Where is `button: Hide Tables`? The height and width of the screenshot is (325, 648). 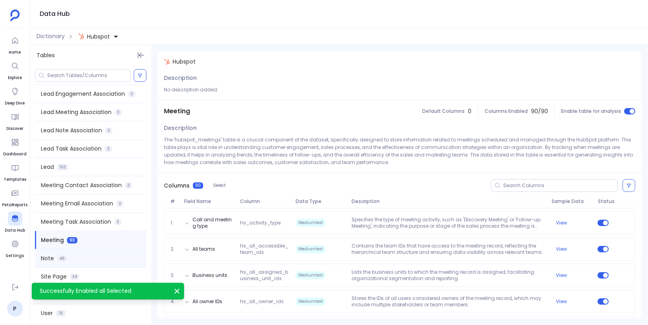
button: Hide Tables is located at coordinates (141, 55).